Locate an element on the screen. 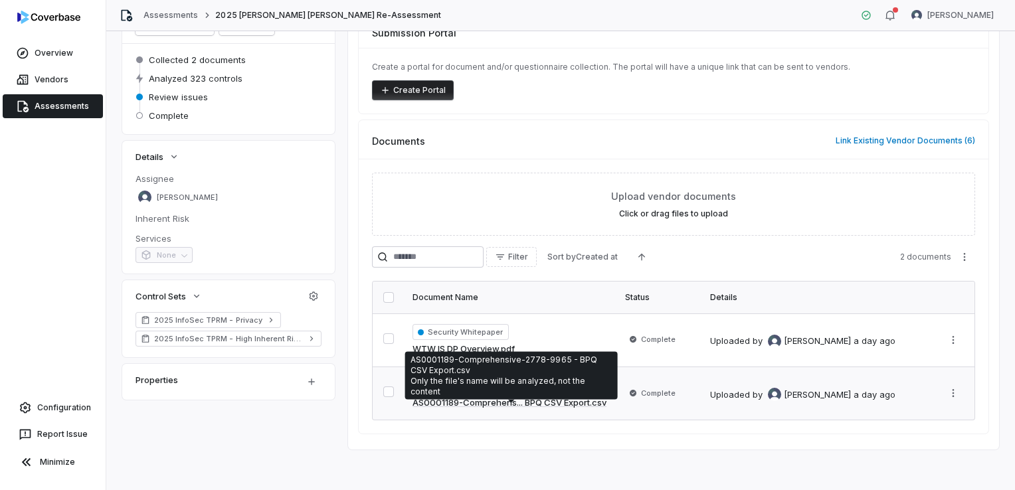 This screenshot has height=490, width=1015. span: Assessments is located at coordinates (62, 106).